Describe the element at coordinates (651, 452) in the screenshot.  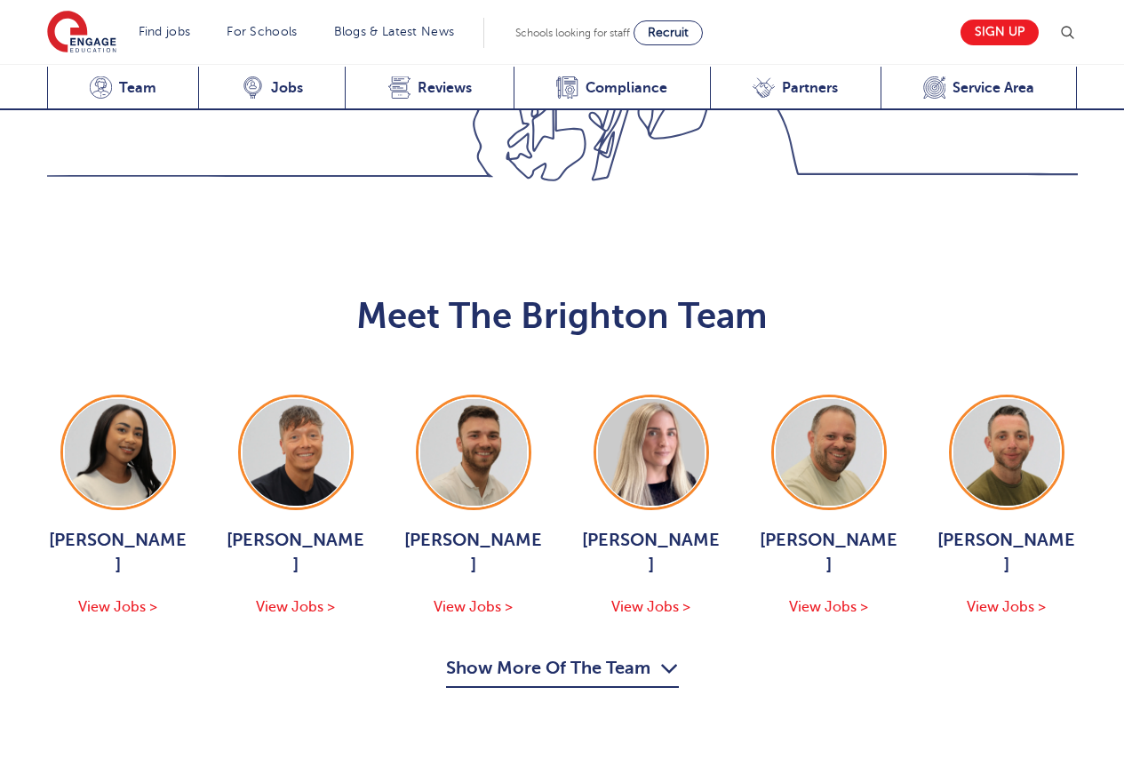
I see `img: Megan Parsons` at that location.